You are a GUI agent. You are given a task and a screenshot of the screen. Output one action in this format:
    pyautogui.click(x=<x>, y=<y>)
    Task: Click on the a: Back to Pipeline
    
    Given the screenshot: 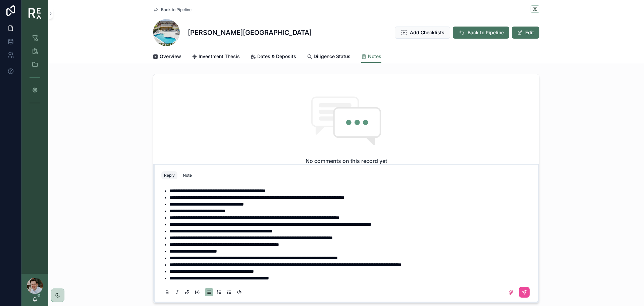 What is the action you would take?
    pyautogui.click(x=172, y=10)
    